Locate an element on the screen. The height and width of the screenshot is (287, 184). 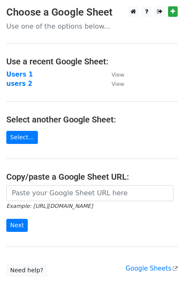
h4: Select another Google Sheet: is located at coordinates (92, 120).